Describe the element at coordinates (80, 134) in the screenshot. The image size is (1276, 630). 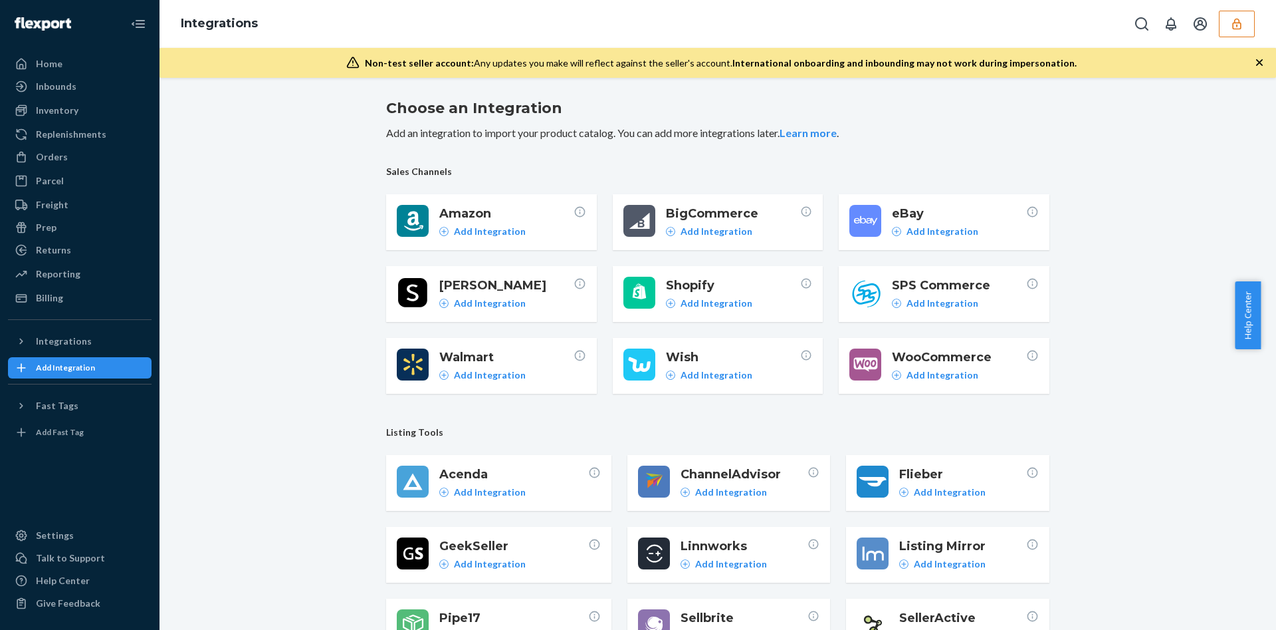
I see `a: Replenishments` at that location.